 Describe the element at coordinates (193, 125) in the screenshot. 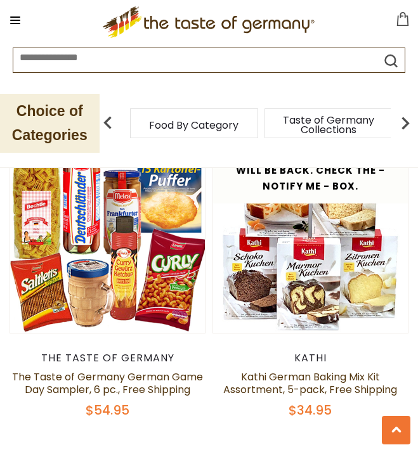

I see `a: Food By Category` at that location.